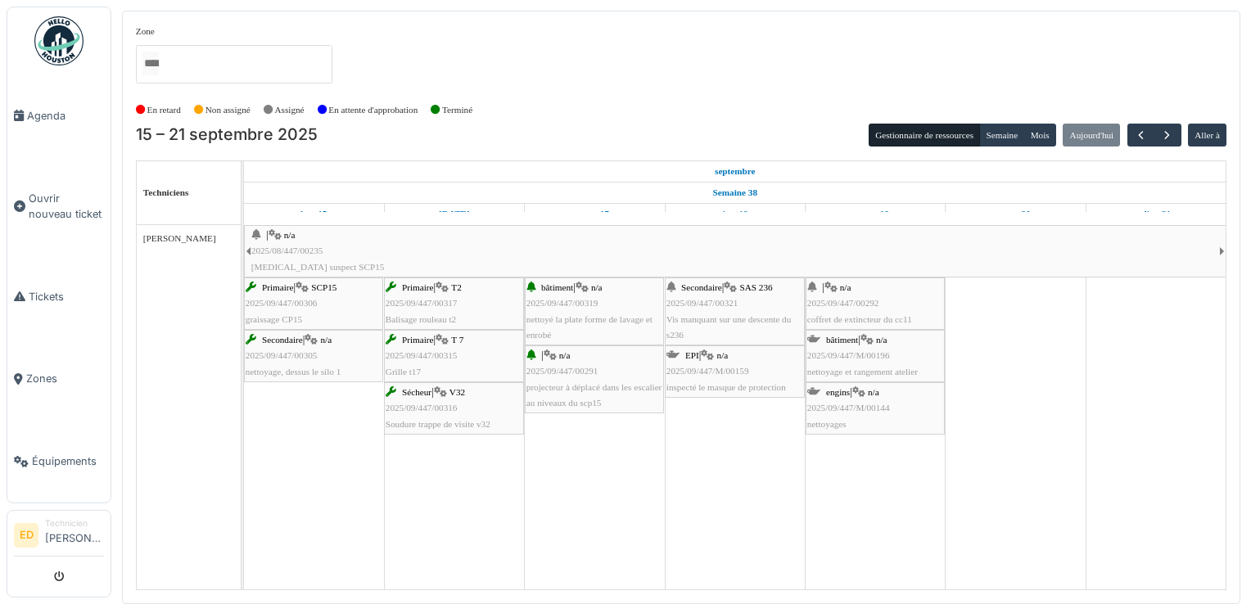 The image size is (1251, 604). What do you see at coordinates (1156, 214) in the screenshot?
I see `a: 21 septembre 2025` at bounding box center [1156, 214].